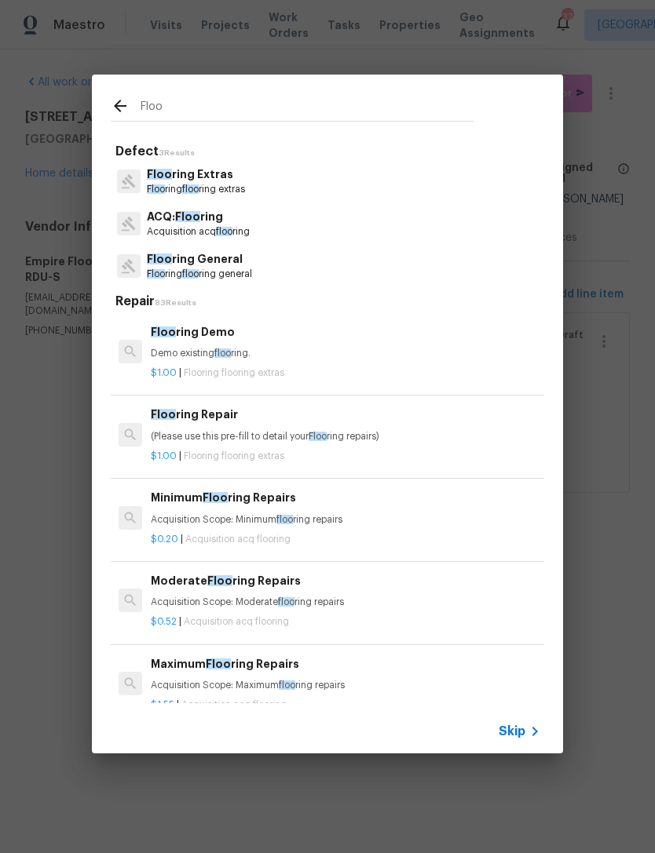 The height and width of the screenshot is (853, 655). Describe the element at coordinates (175, 303) in the screenshot. I see `span: 83 Results` at that location.